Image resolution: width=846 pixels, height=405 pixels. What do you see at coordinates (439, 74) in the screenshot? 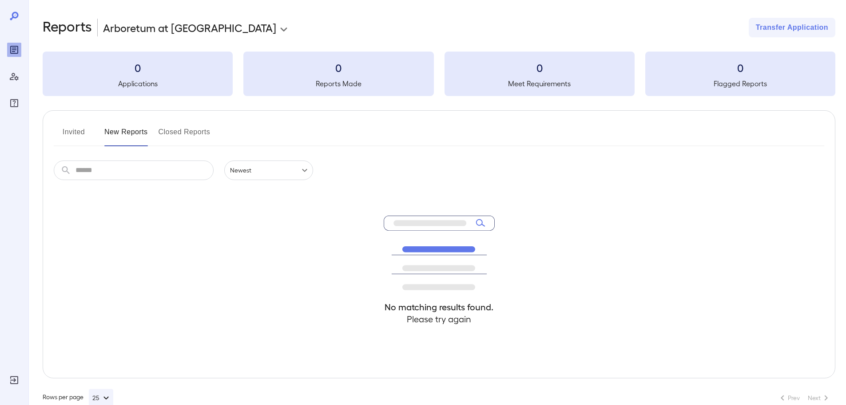
I see `summary: 0Applications0Reports Made0Meet Requirements0Flagged Reports` at bounding box center [439, 74].